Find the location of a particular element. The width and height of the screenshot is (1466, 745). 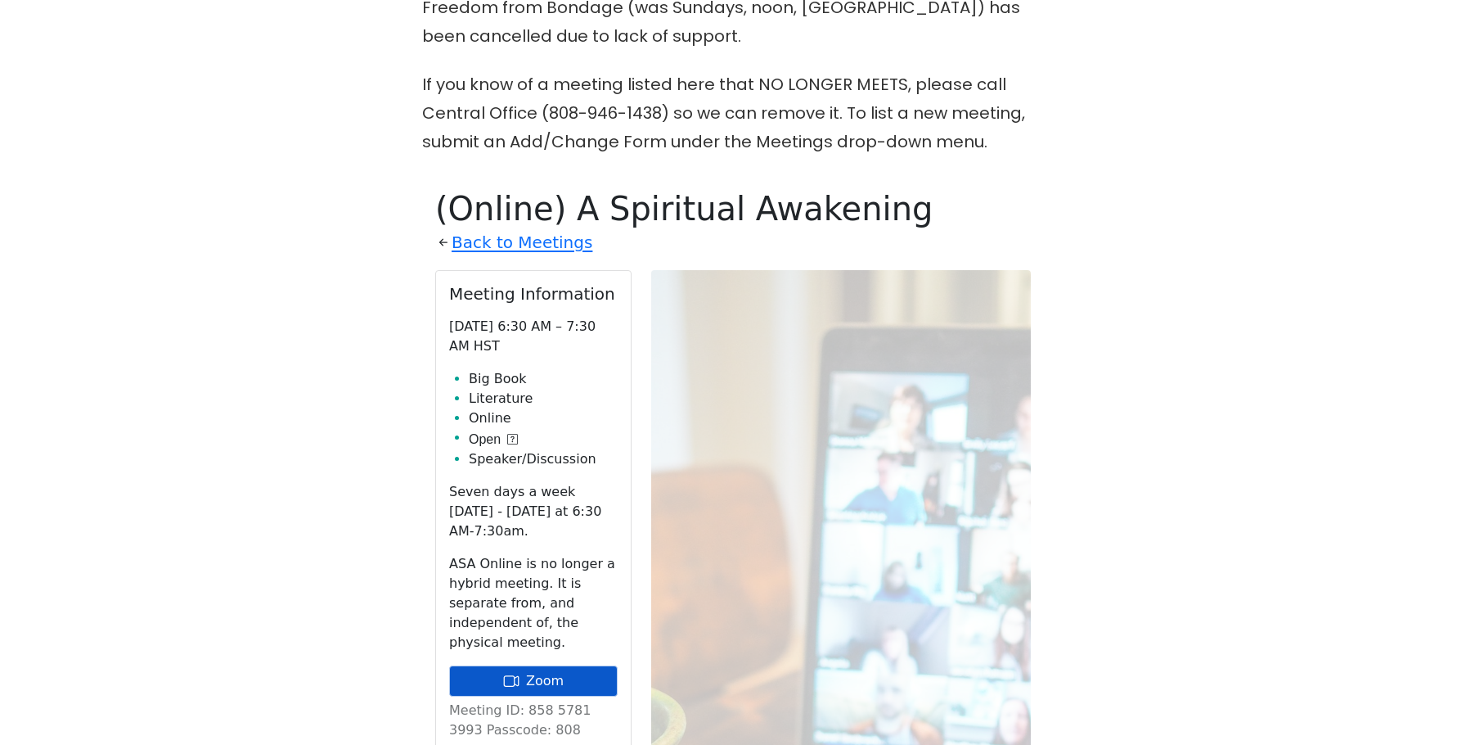

button: Open is located at coordinates (493, 439).